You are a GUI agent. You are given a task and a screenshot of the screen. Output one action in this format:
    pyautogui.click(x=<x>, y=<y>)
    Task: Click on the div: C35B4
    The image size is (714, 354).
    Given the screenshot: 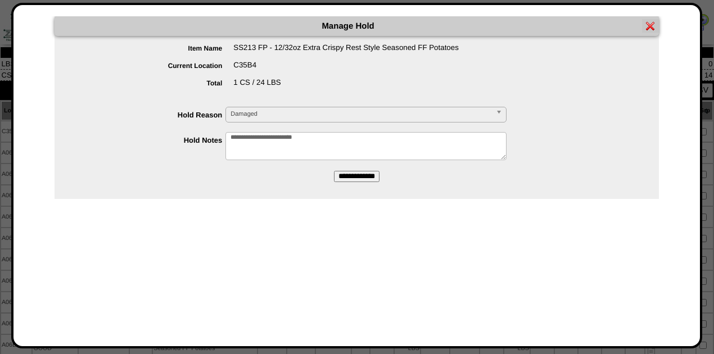 What is the action you would take?
    pyautogui.click(x=368, y=69)
    